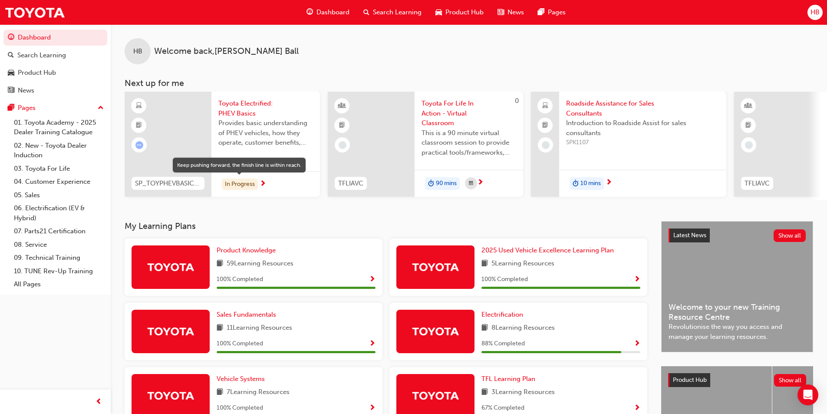 The image size is (827, 414). What do you see at coordinates (241, 379) in the screenshot?
I see `span: Vehicle Systems` at bounding box center [241, 379].